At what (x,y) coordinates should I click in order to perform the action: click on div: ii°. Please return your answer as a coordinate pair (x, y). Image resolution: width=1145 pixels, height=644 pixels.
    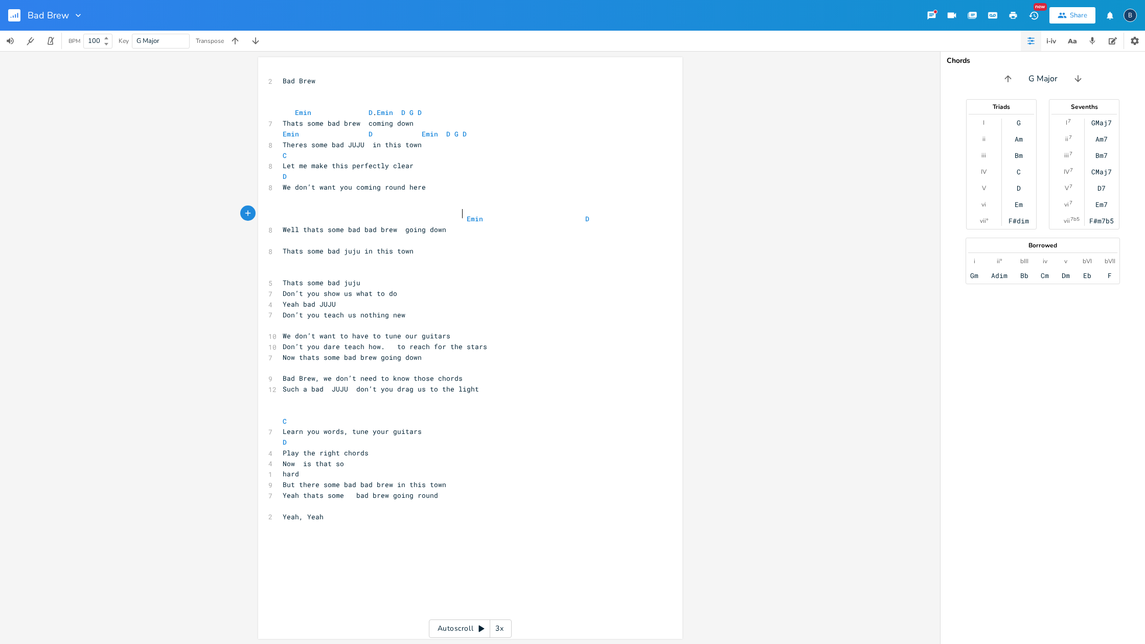
    Looking at the image, I should click on (999, 261).